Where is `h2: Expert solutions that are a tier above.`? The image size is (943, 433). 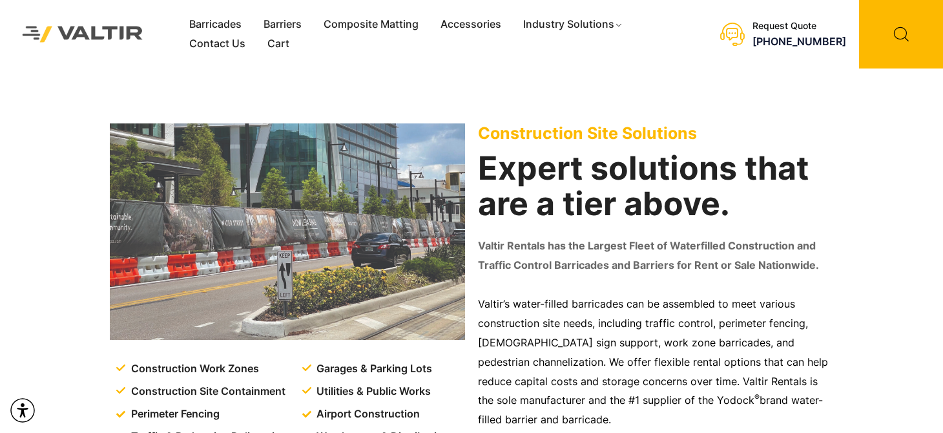
h2: Expert solutions that are a tier above. is located at coordinates (656, 186).